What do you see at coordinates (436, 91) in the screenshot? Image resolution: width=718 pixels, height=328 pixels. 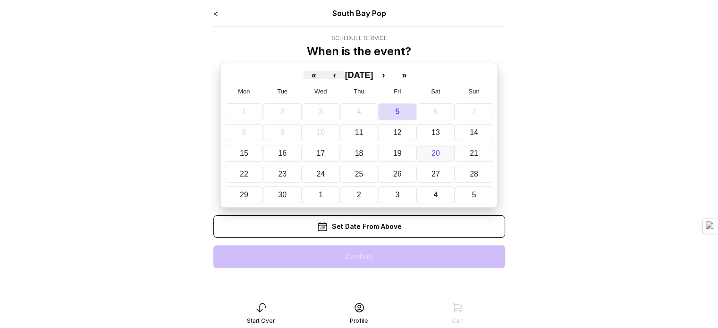 I see `abbr: Saturday` at bounding box center [436, 91].